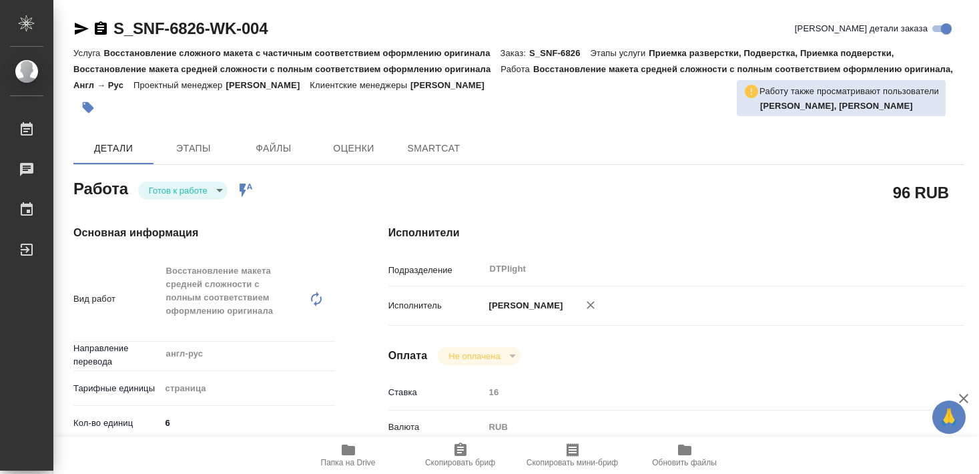 The height and width of the screenshot is (474, 979). Describe the element at coordinates (590, 305) in the screenshot. I see `button: Удалить исполнителя` at that location.